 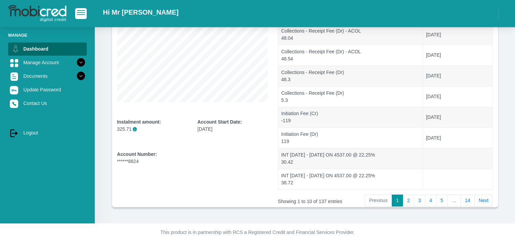 I want to click on img: logo-mobicred.svg, so click(x=37, y=14).